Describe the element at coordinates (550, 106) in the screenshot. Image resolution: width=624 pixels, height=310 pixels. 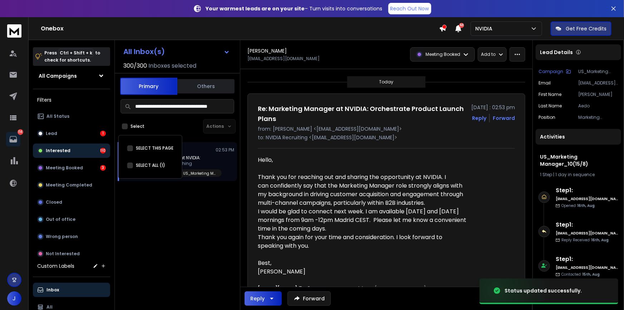
I see `p: Last Name` at that location.